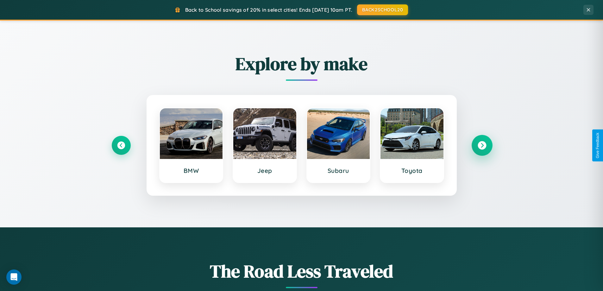 The width and height of the screenshot is (603, 291). Describe the element at coordinates (338, 171) in the screenshot. I see `h3: Subaru` at that location.